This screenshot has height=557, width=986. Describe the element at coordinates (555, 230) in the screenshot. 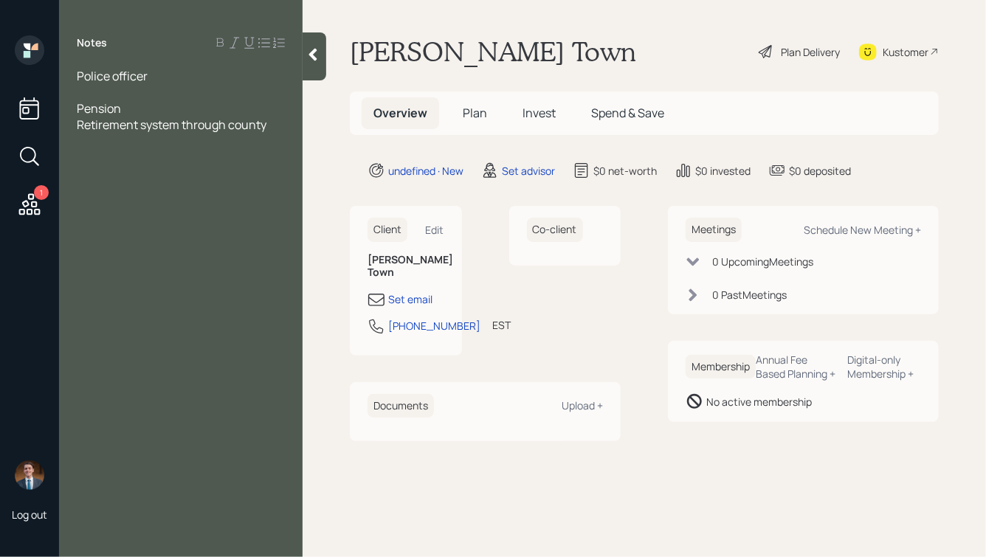

I see `h6: Co-client` at that location.